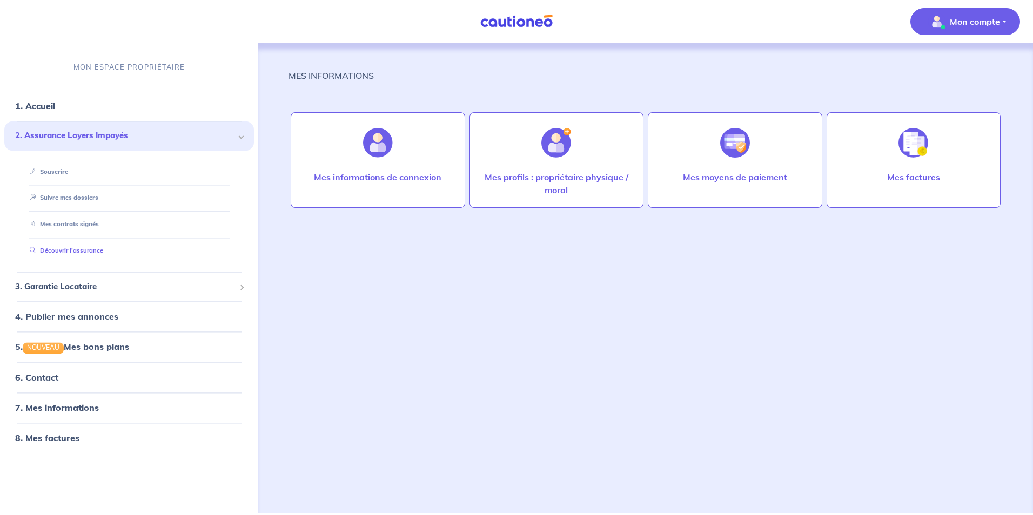 This screenshot has height=515, width=1033. What do you see at coordinates (129, 378) in the screenshot?
I see `div: 6. Contact` at bounding box center [129, 378].